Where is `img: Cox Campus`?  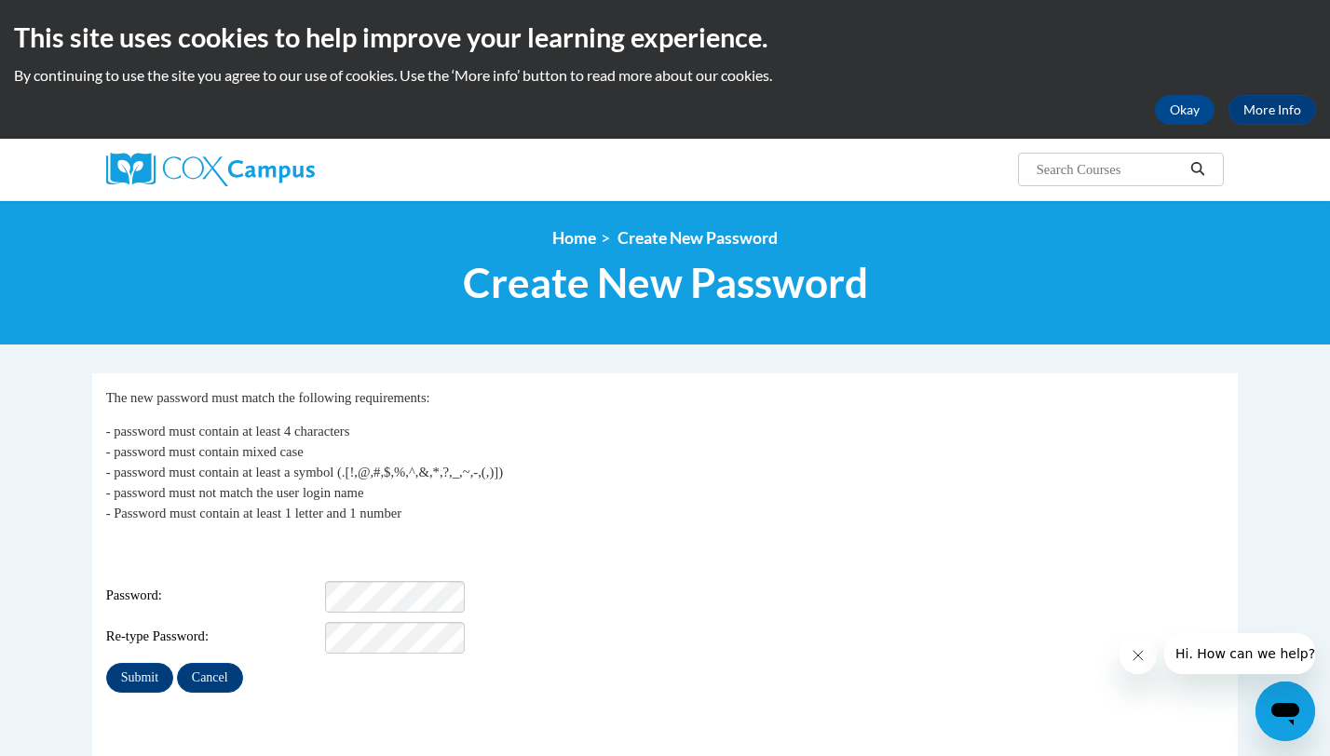 img: Cox Campus is located at coordinates (210, 169).